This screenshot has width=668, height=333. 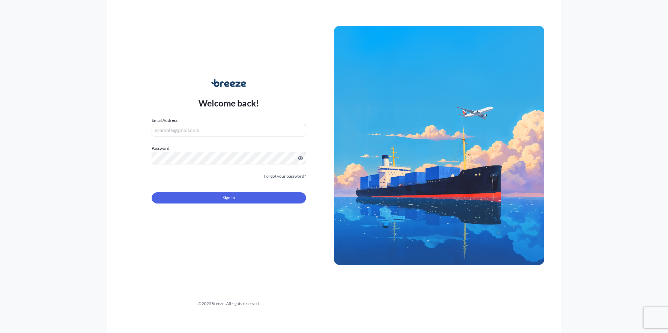 What do you see at coordinates (164, 120) in the screenshot?
I see `label: Email Address` at bounding box center [164, 120].